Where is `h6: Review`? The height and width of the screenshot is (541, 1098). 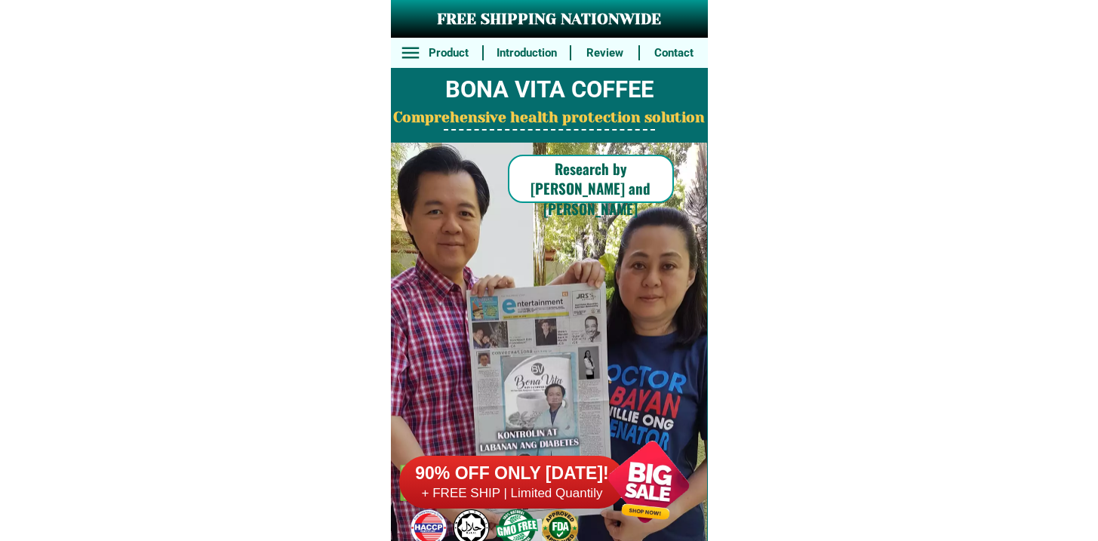 h6: Review is located at coordinates (605, 53).